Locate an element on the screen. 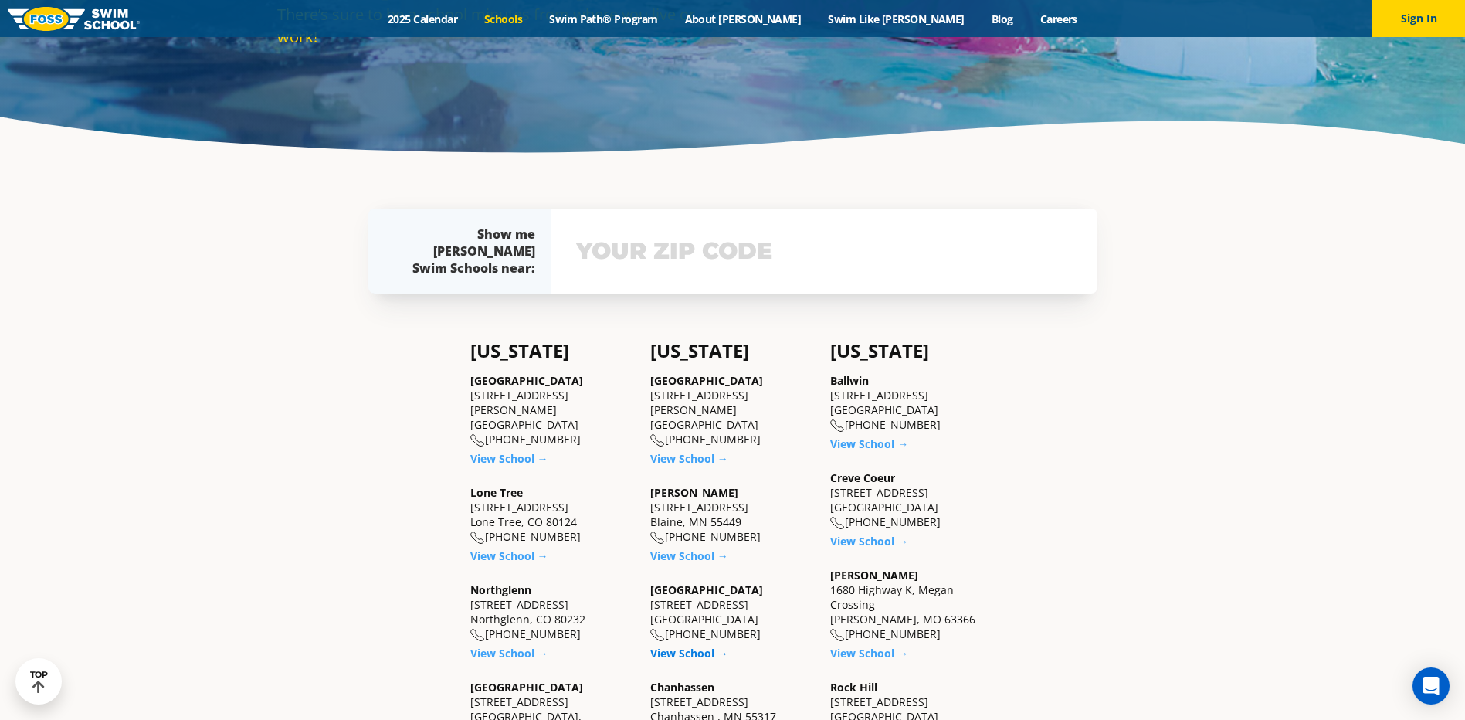  a: 2025 Calendar is located at coordinates (423, 19).